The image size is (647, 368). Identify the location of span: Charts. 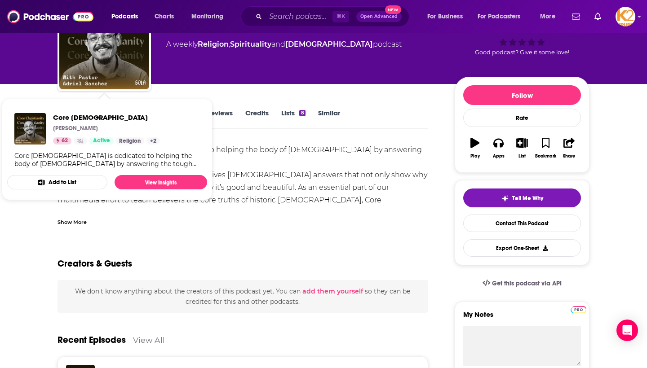
(164, 17).